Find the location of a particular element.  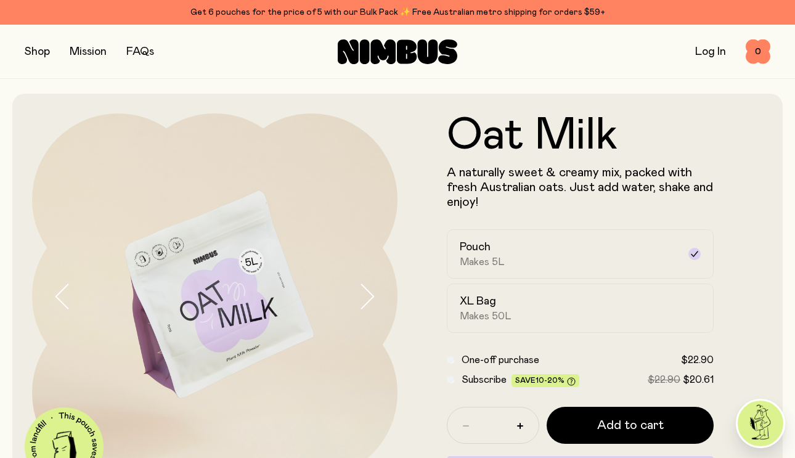

h1: Oat Milk is located at coordinates (580, 136).